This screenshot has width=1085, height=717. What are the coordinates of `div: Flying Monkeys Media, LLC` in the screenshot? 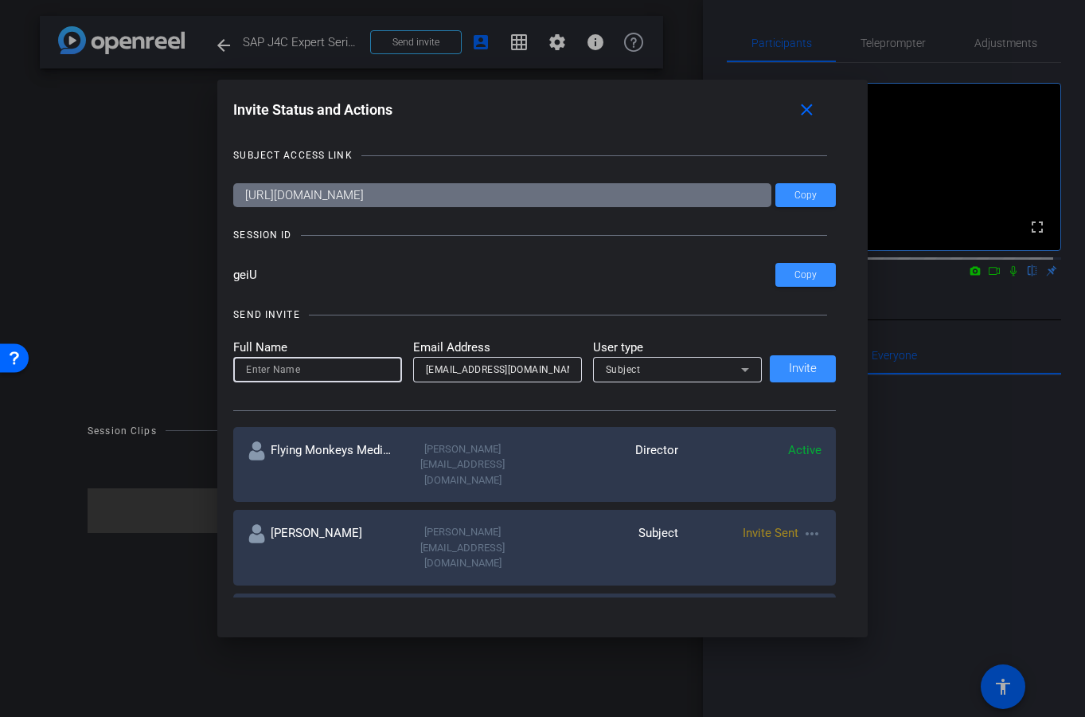 It's located at (319, 464).